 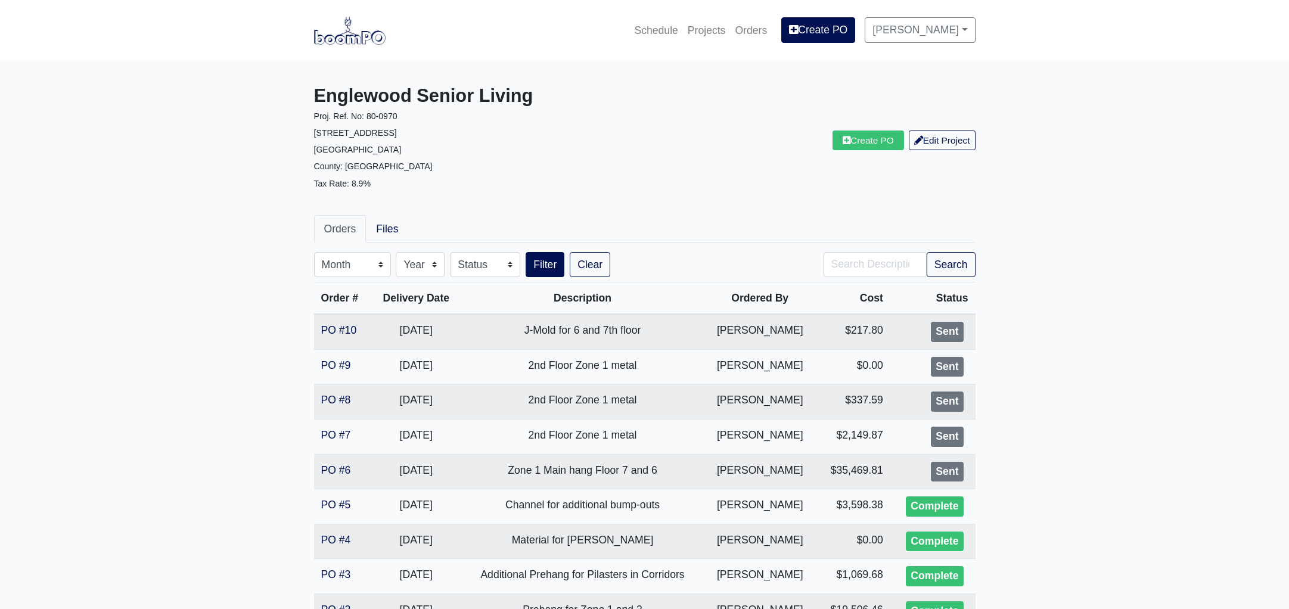 I want to click on td: $1,069.68, so click(x=853, y=576).